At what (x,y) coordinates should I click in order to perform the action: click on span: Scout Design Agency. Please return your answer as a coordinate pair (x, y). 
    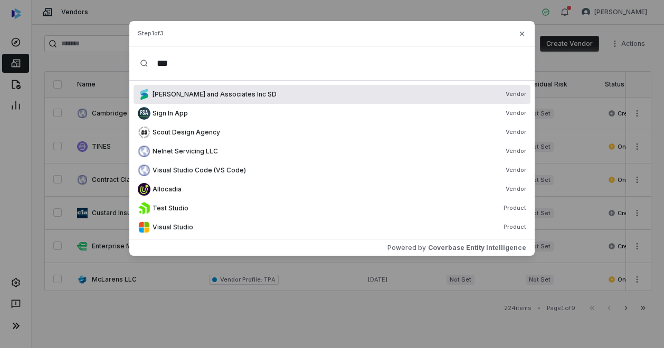
    Looking at the image, I should click on (186, 132).